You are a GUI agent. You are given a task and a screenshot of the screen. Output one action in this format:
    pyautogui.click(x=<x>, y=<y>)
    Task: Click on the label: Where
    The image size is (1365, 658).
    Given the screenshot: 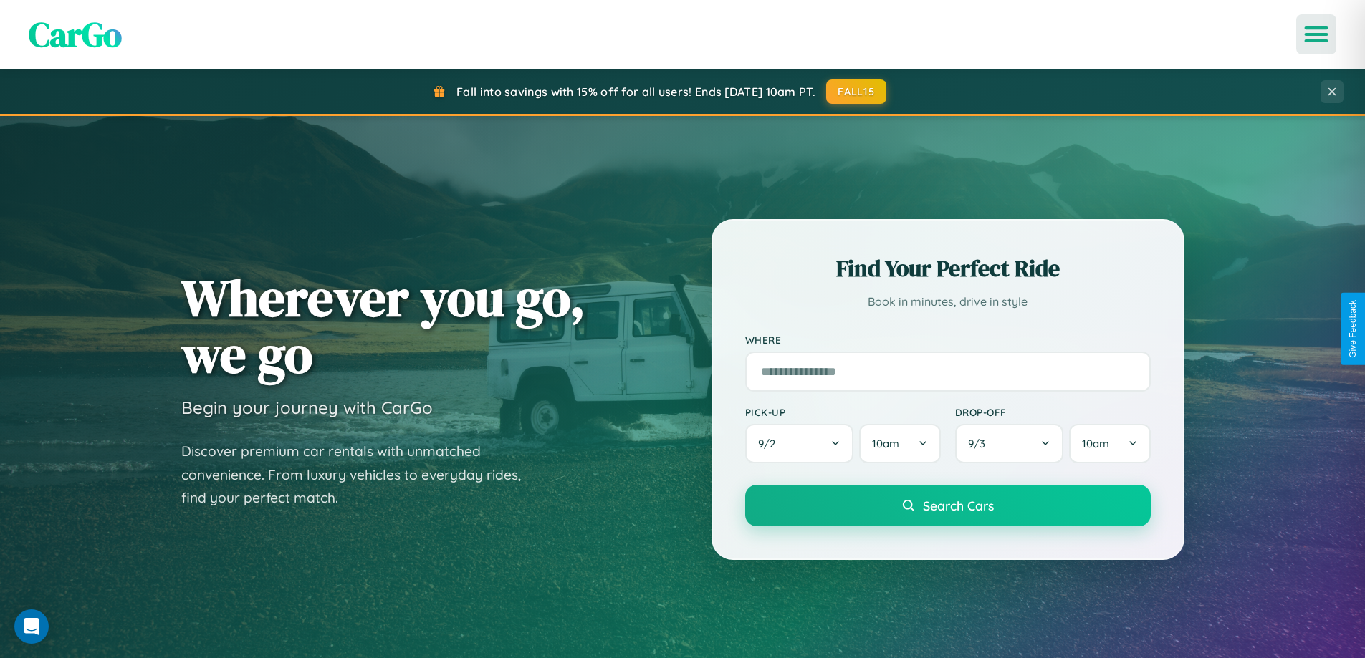 What is the action you would take?
    pyautogui.click(x=948, y=340)
    